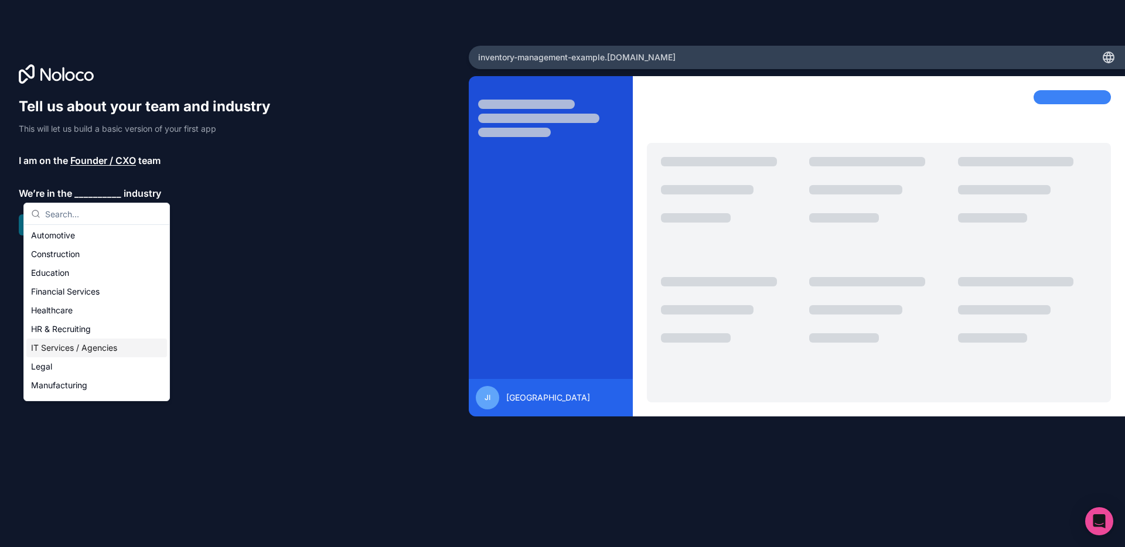 This screenshot has height=547, width=1125. I want to click on span: Founder / CXO, so click(103, 160).